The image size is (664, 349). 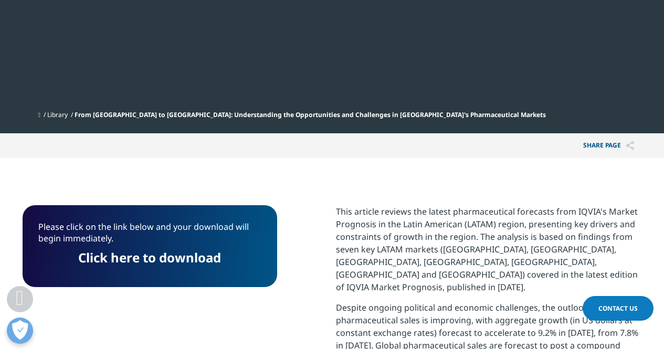 I want to click on p: This article reviews the latest pharmaceutical forecasts from IQVIA's Market Prognosis in the Lat..., so click(x=488, y=253).